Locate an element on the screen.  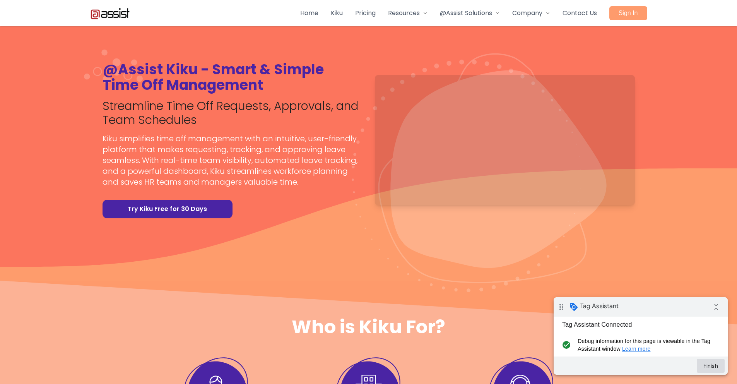
h2: Streamline Time Off Requests, Approvals, and Team Schedules is located at coordinates (232, 113).